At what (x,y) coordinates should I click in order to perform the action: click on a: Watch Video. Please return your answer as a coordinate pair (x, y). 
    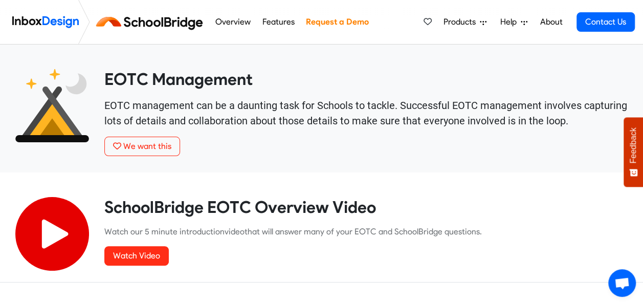
    Looking at the image, I should click on (137, 256).